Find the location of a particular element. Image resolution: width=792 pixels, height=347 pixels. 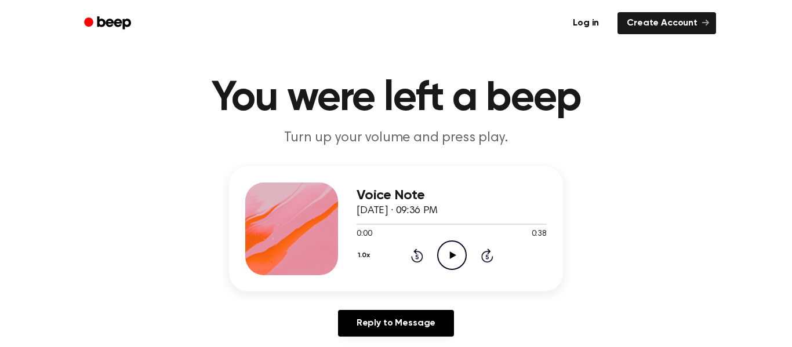

a: Log in is located at coordinates (586, 23).